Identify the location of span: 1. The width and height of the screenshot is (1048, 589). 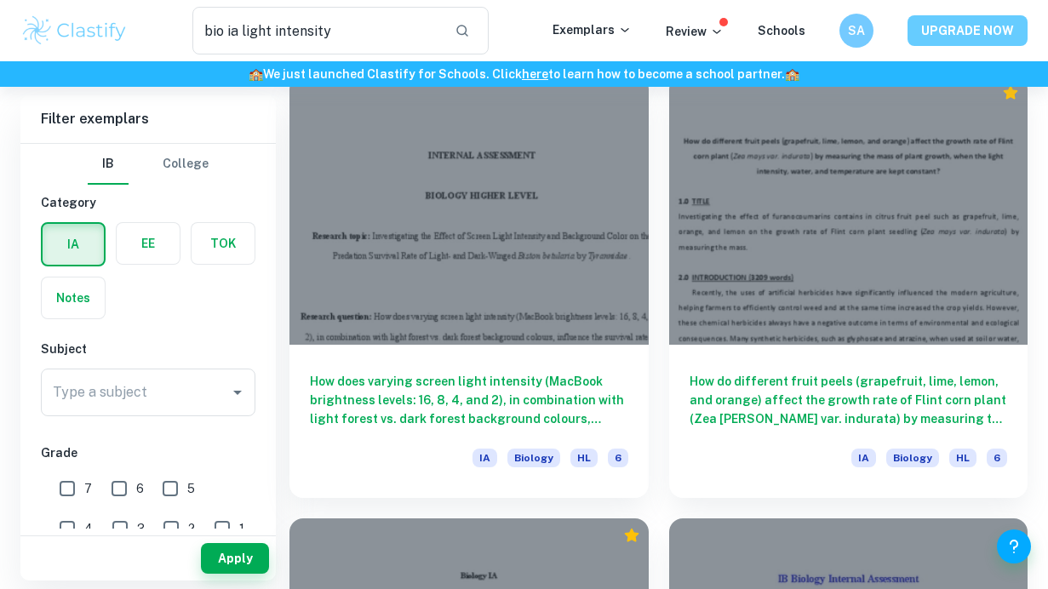
(242, 529).